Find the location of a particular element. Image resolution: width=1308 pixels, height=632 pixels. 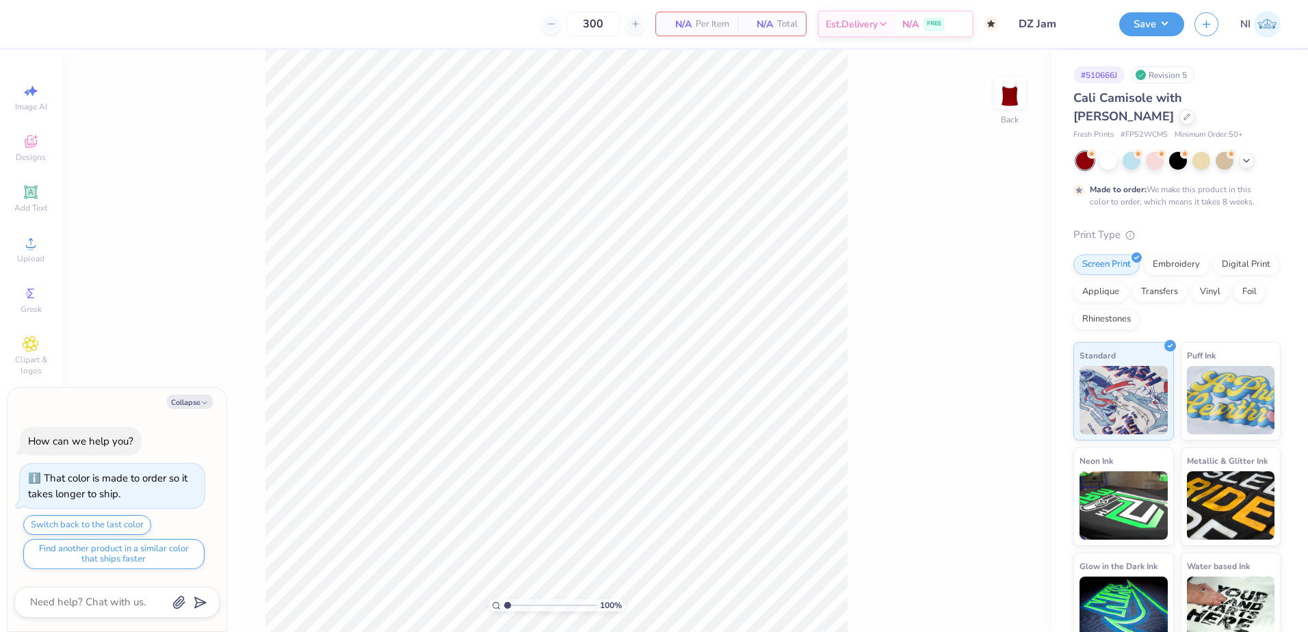

button: Save is located at coordinates (1152, 24).